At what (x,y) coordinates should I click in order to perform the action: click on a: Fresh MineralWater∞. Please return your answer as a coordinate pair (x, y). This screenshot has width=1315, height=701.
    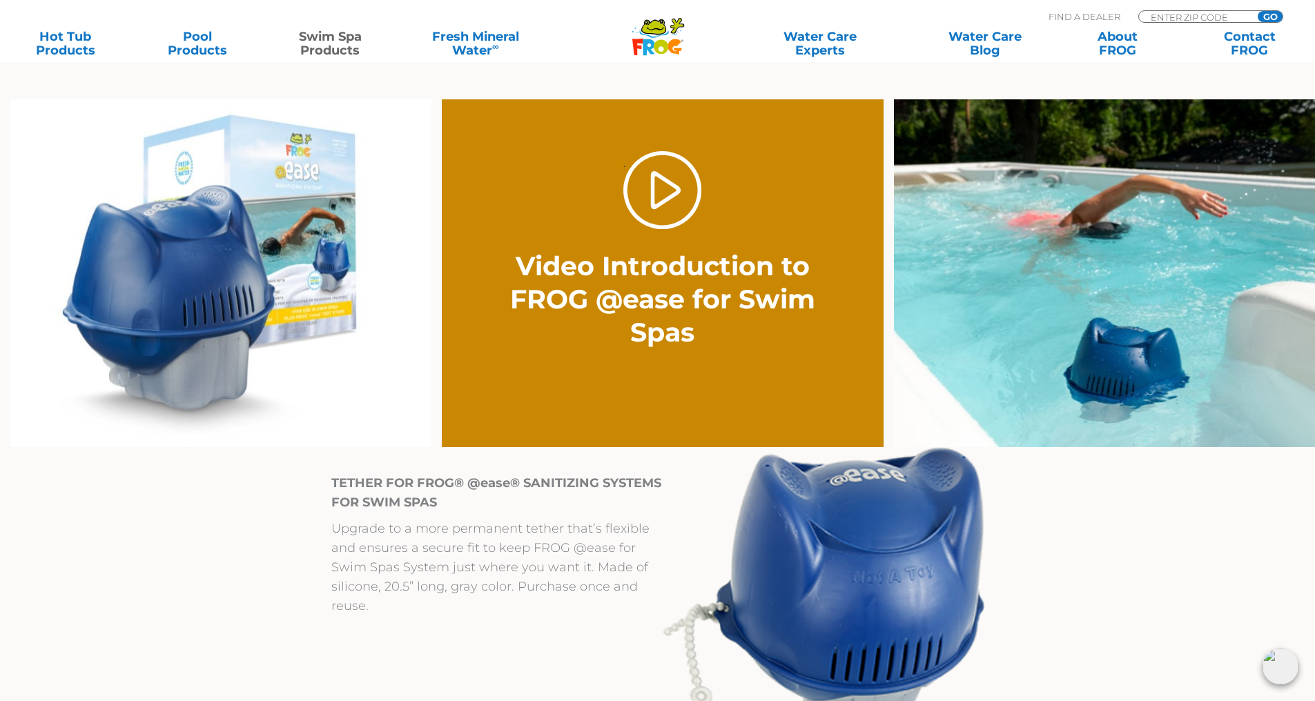
    Looking at the image, I should click on (475, 43).